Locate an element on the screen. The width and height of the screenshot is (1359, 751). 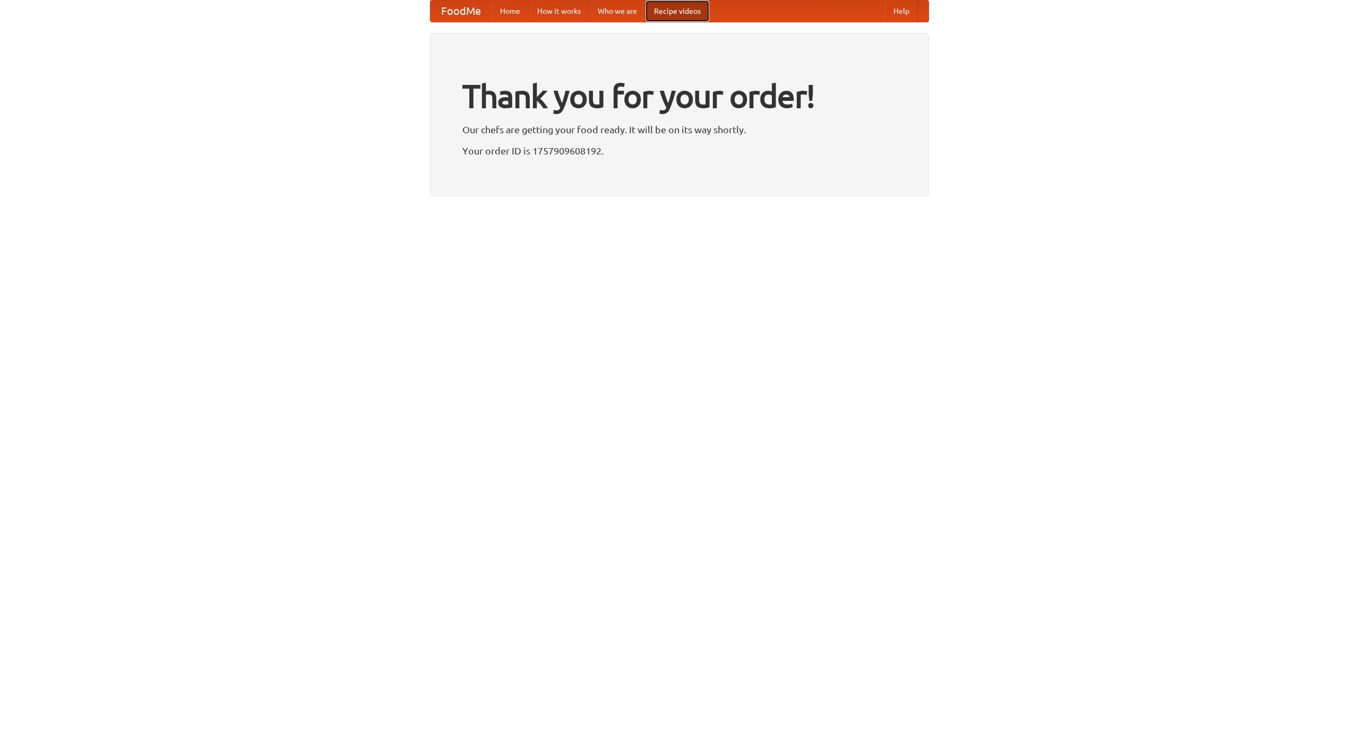
a: Home is located at coordinates (510, 11).